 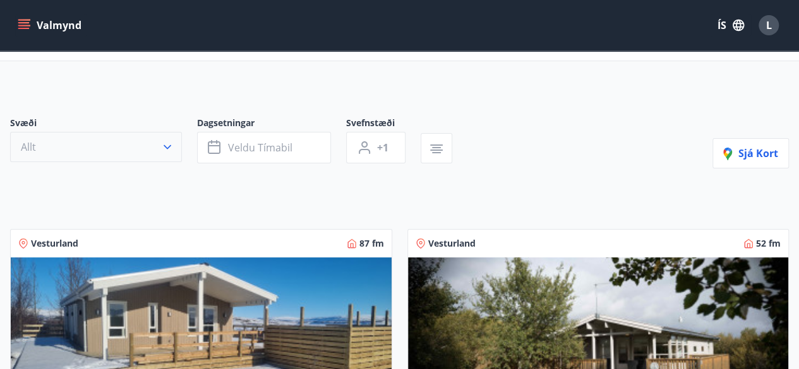 What do you see at coordinates (383, 148) in the screenshot?
I see `span: +1` at bounding box center [383, 148].